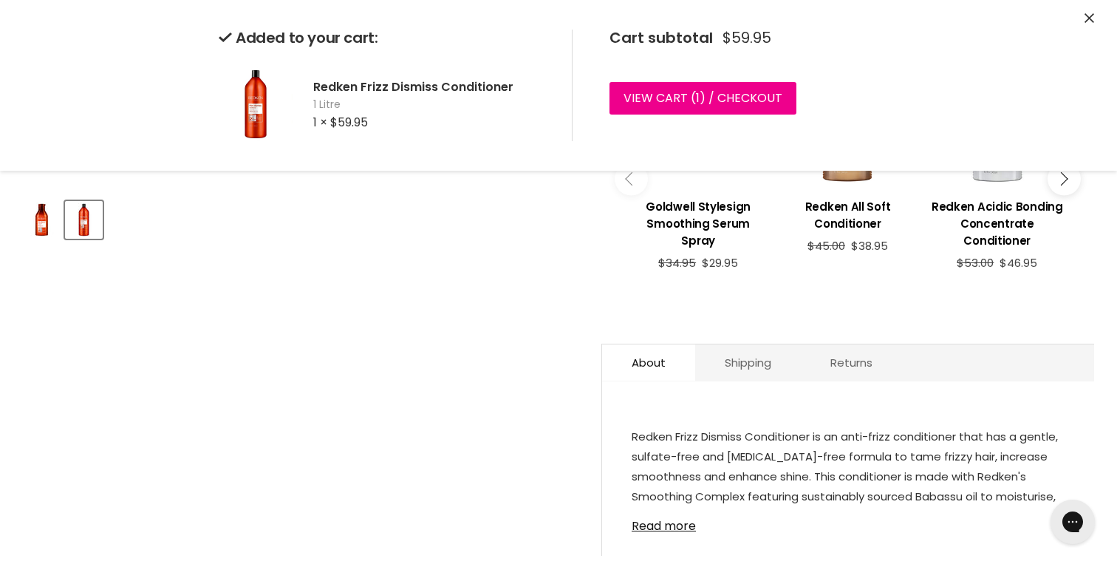 The image size is (1117, 564). Describe the element at coordinates (869, 245) in the screenshot. I see `span: $38.95` at that location.